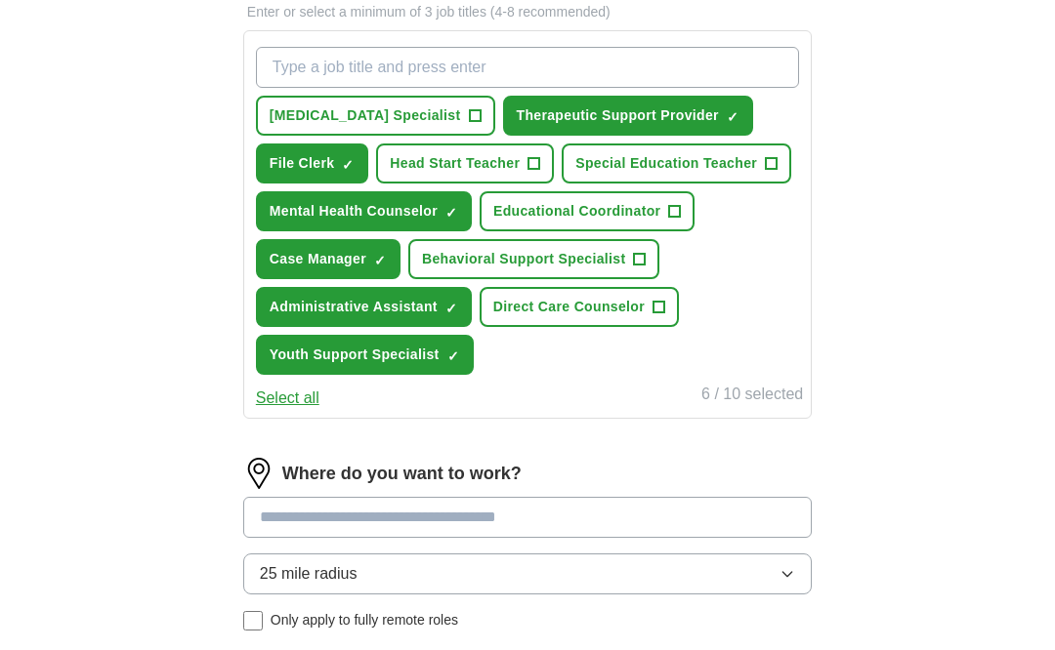 This screenshot has width=1055, height=650. Describe the element at coordinates (253, 621) in the screenshot. I see `input: Only apply to fully remote roles` at that location.